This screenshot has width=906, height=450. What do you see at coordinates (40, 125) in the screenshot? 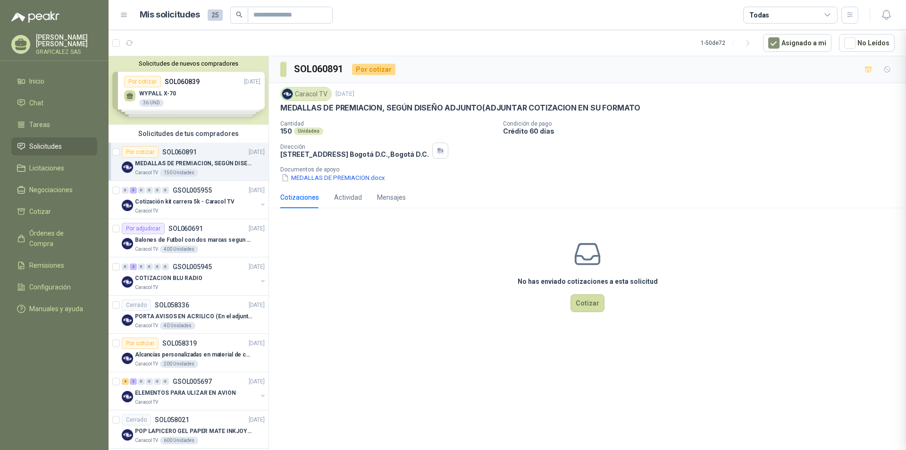
I see `span: Tareas` at bounding box center [40, 125].